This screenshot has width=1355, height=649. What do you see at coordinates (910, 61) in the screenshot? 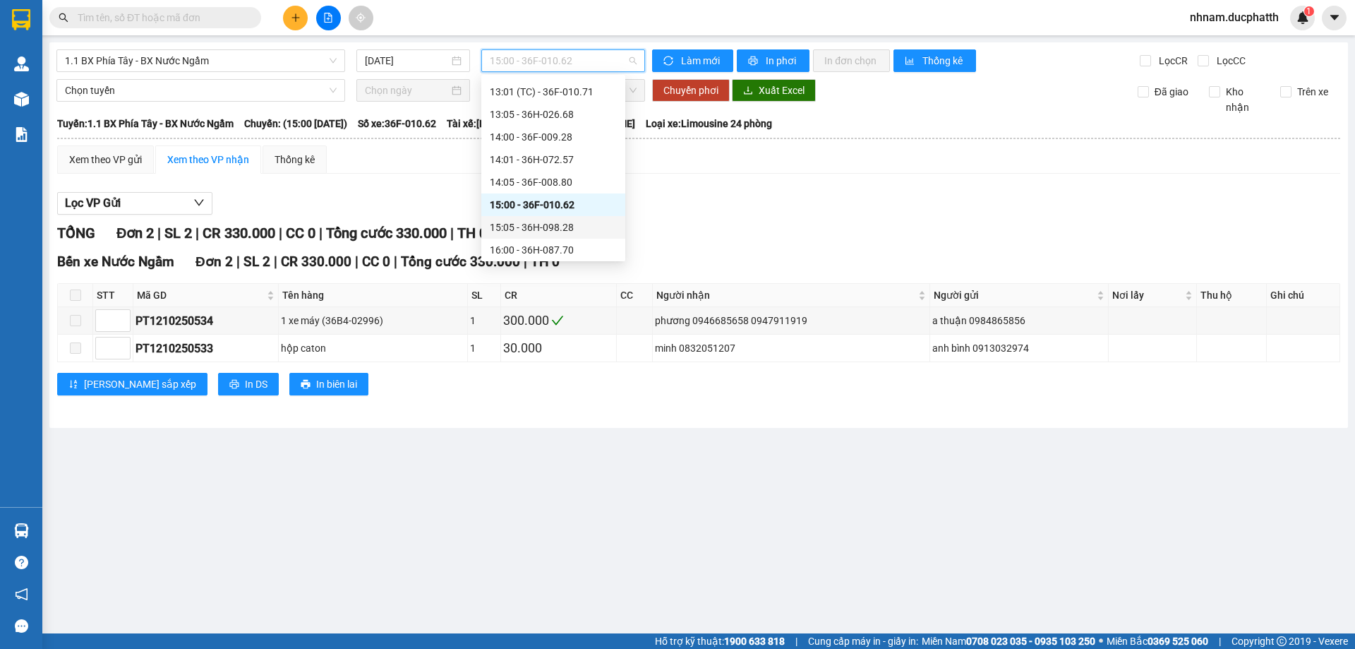
I see `span: bar-chart` at bounding box center [910, 61].